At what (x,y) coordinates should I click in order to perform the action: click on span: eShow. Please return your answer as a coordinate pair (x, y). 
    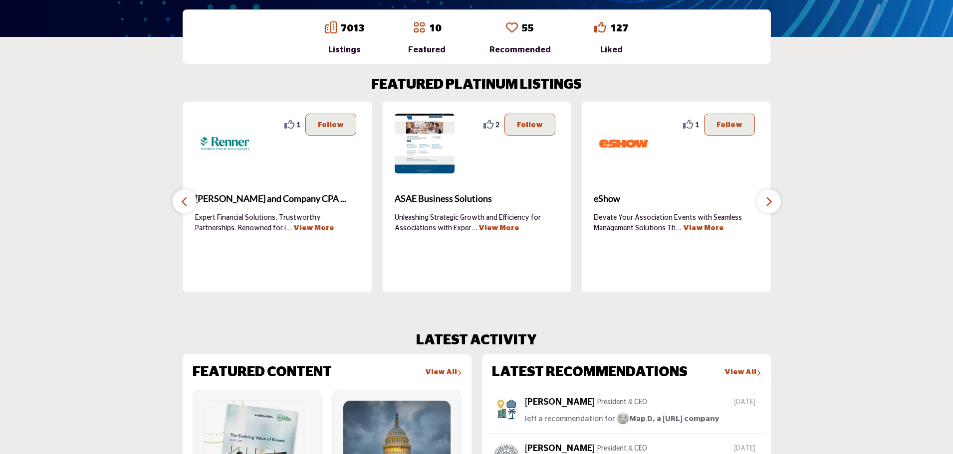
    Looking at the image, I should click on (676, 199).